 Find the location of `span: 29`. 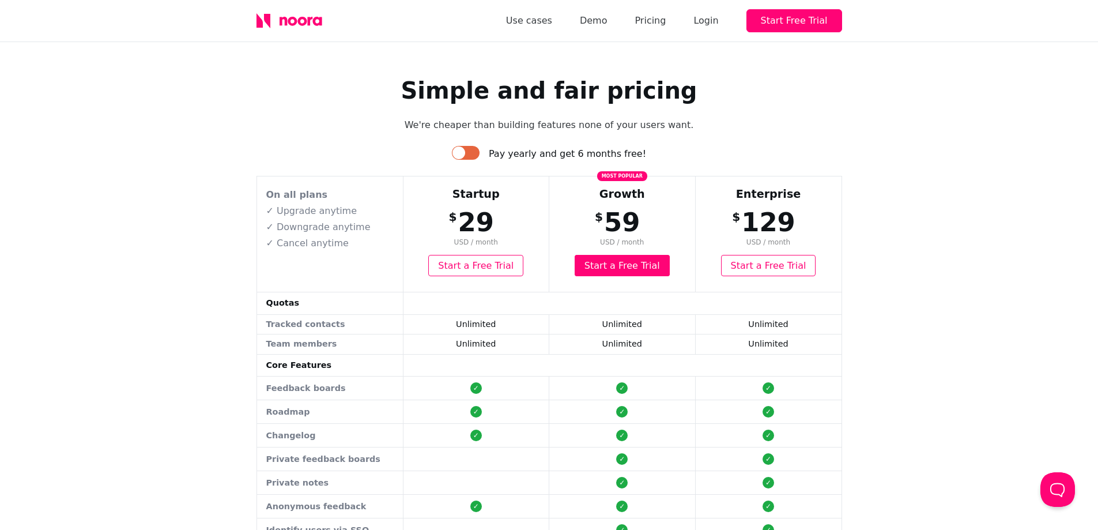

span: 29 is located at coordinates (476, 222).